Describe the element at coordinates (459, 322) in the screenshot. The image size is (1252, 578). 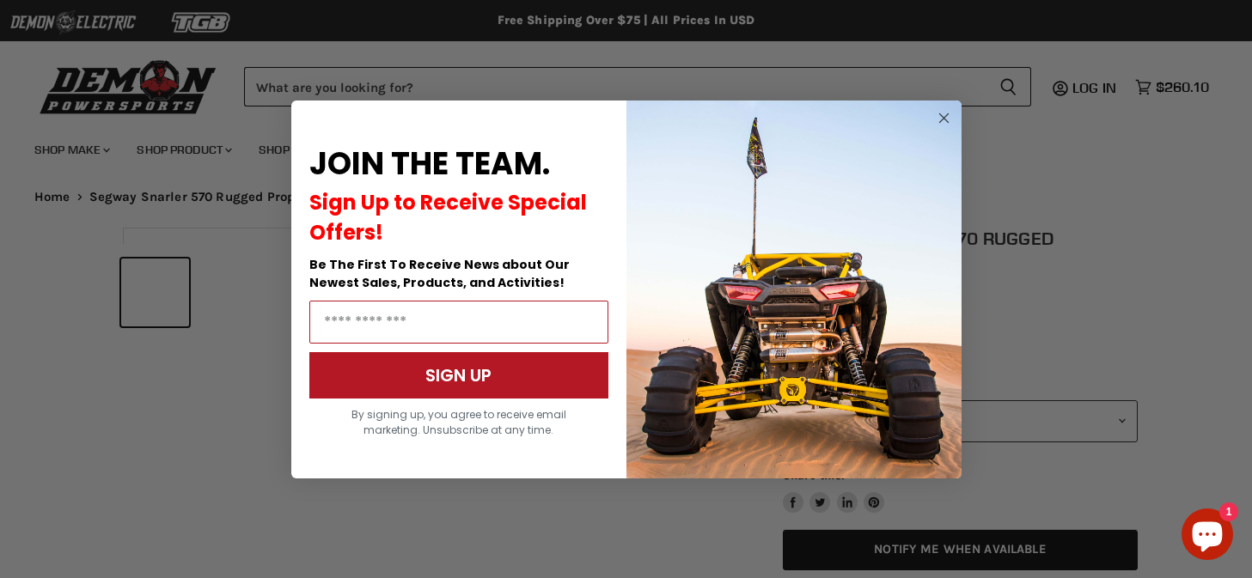
I see `input: Email Address` at that location.